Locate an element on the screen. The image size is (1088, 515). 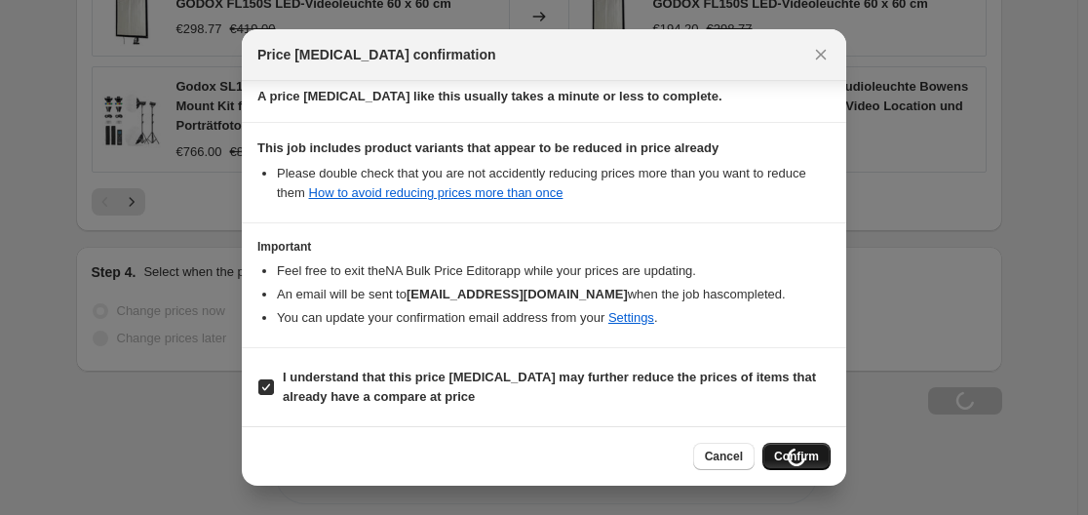
button: Cancel is located at coordinates (723, 456).